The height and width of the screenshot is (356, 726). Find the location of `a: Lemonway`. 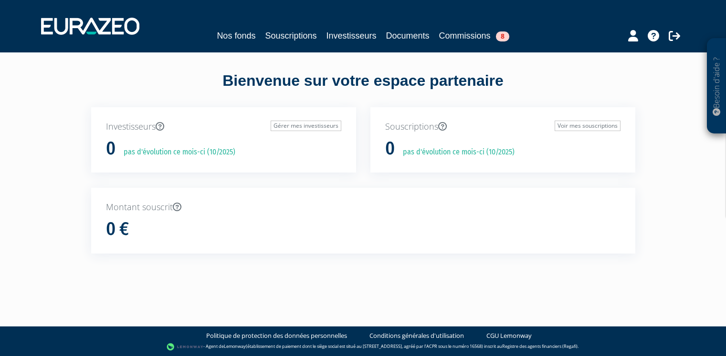

a: Lemonway is located at coordinates (235, 346).